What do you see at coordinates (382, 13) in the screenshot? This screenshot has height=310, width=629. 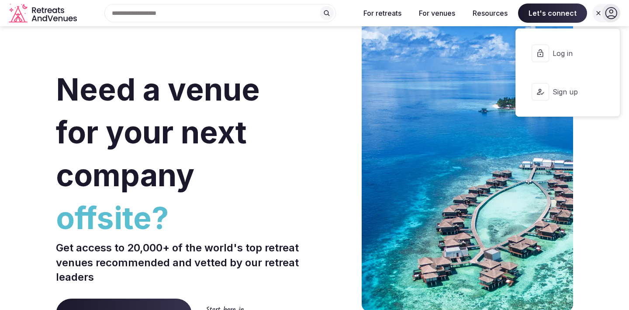 I see `button: For retreats` at bounding box center [382, 13].